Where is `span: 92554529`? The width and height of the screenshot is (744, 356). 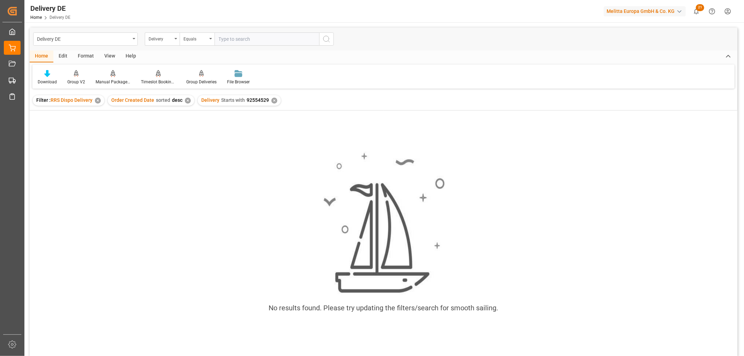
span: 92554529 is located at coordinates (258, 100).